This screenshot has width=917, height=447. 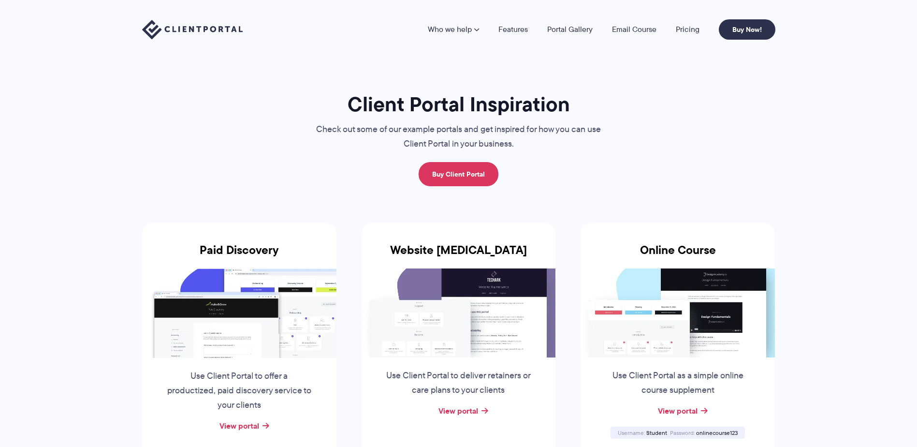 I want to click on p: Use Client Portal to offer a productized, paid discovery service to your clients, so click(x=239, y=391).